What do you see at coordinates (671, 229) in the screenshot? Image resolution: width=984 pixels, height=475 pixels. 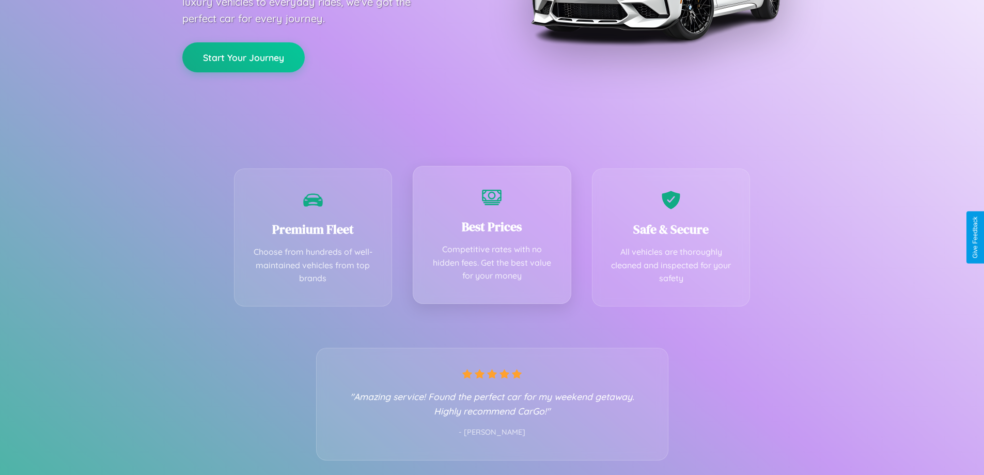 I see `h3: Safe & Secure` at bounding box center [671, 229].